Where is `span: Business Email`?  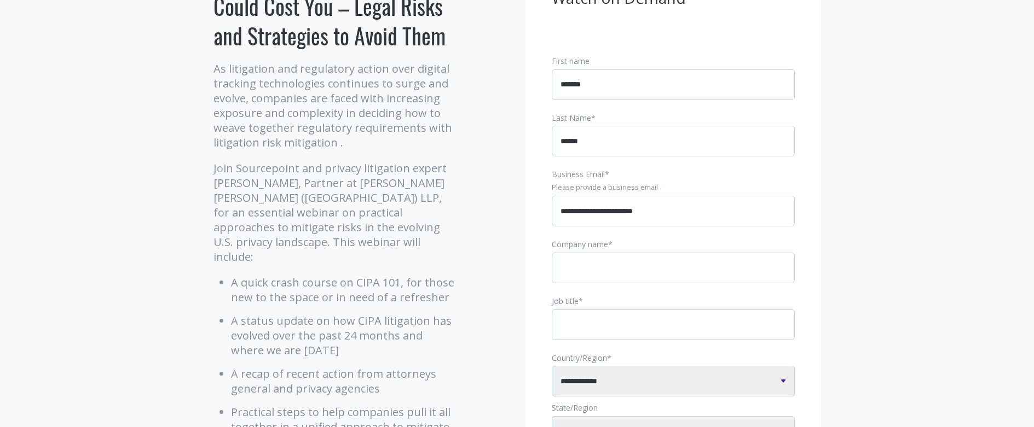
span: Business Email is located at coordinates (578, 174).